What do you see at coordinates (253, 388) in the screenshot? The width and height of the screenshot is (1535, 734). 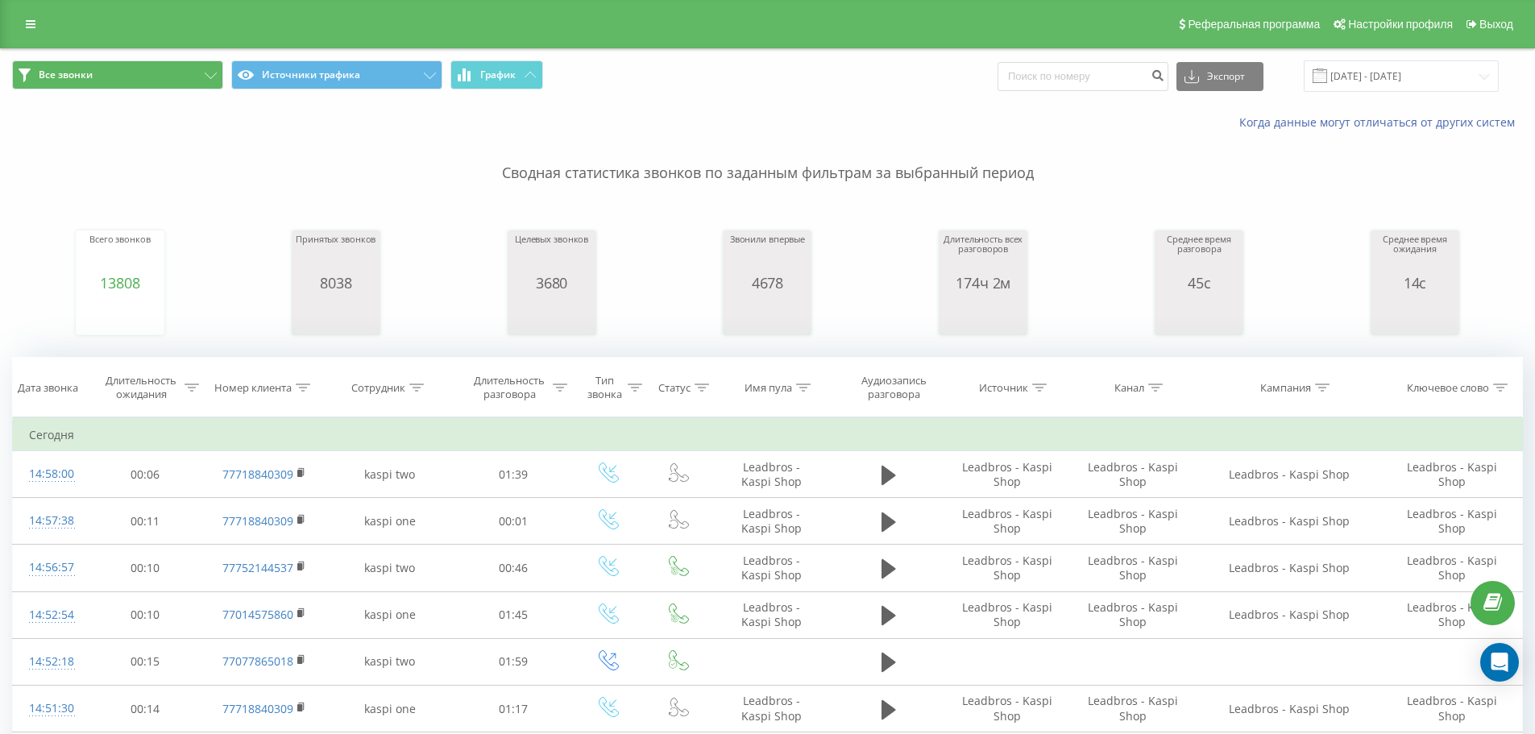 I see `div: Номер клиента` at bounding box center [253, 388].